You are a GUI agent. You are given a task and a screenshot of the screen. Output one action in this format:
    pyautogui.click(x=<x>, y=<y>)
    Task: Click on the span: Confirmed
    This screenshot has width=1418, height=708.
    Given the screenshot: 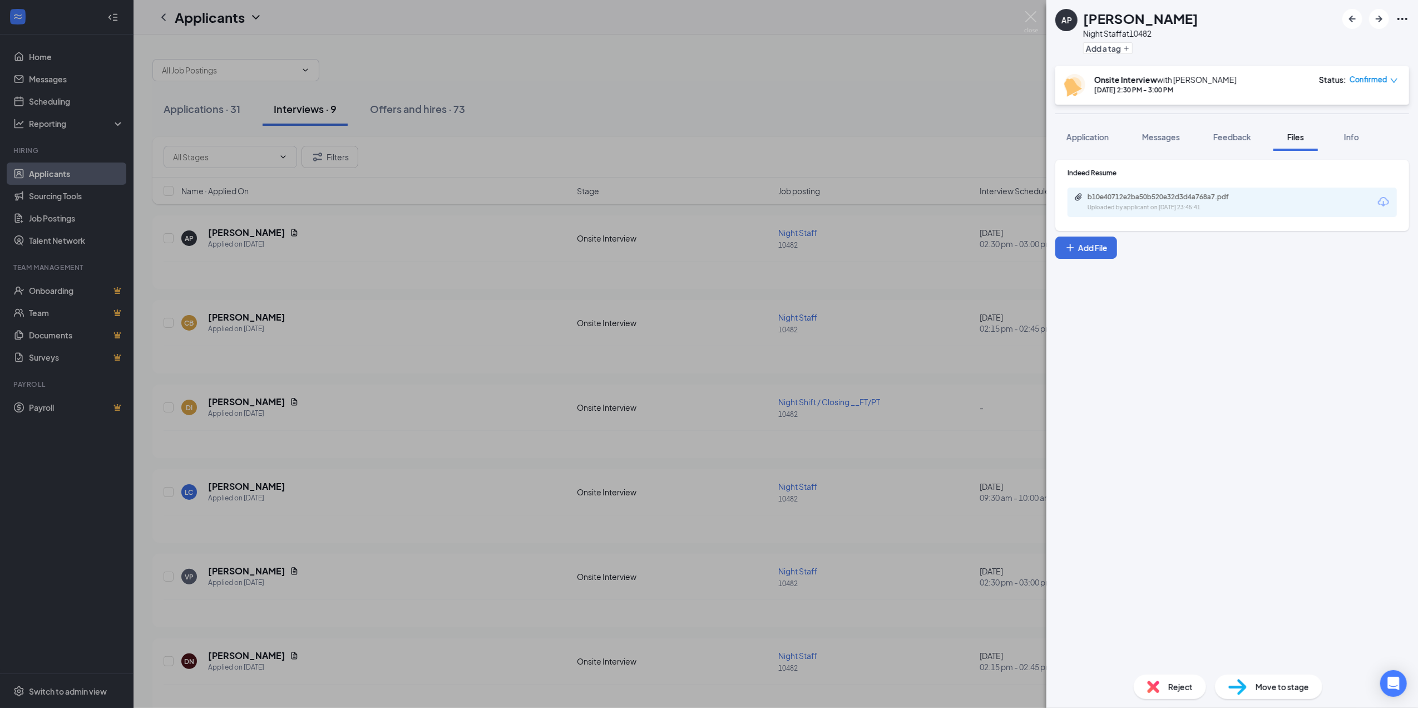 What is the action you would take?
    pyautogui.click(x=1368, y=80)
    